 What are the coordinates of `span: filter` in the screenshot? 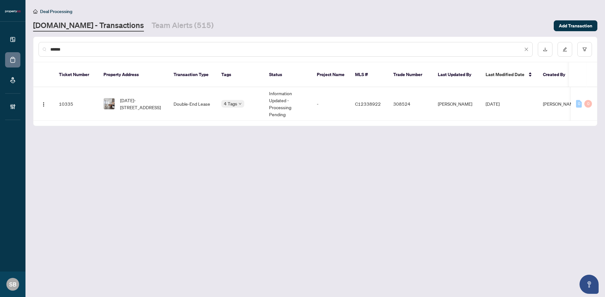 It's located at (585, 49).